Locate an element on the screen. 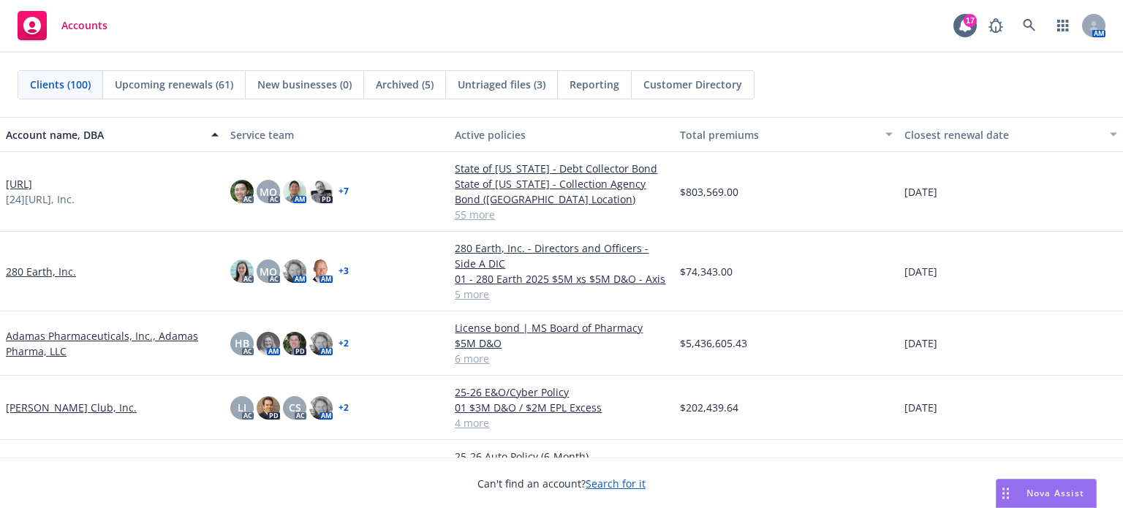  a: 280 Earth, Inc. is located at coordinates (41, 271).